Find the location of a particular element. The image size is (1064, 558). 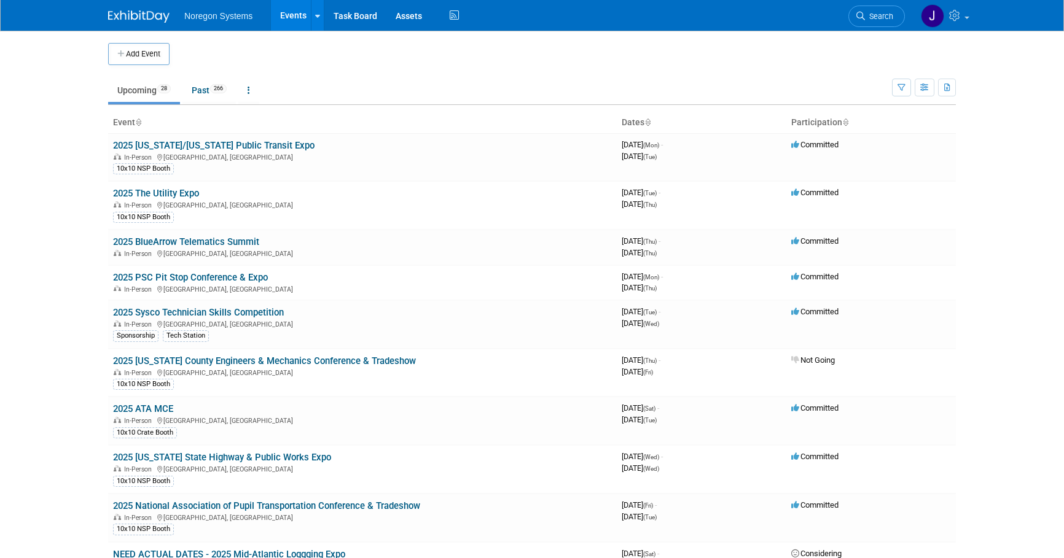

span: 266 is located at coordinates (218, 88).